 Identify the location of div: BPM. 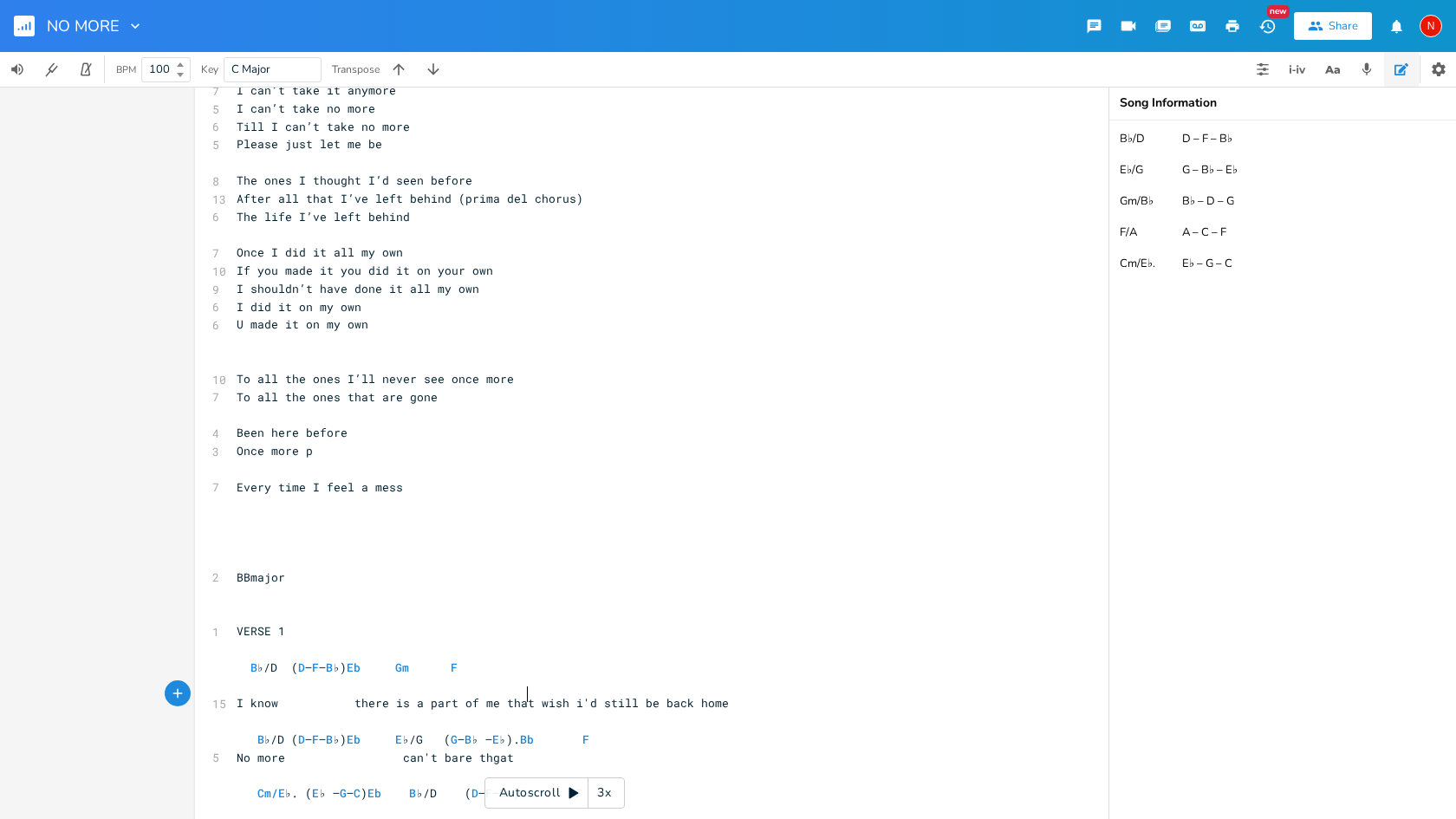
(126, 69).